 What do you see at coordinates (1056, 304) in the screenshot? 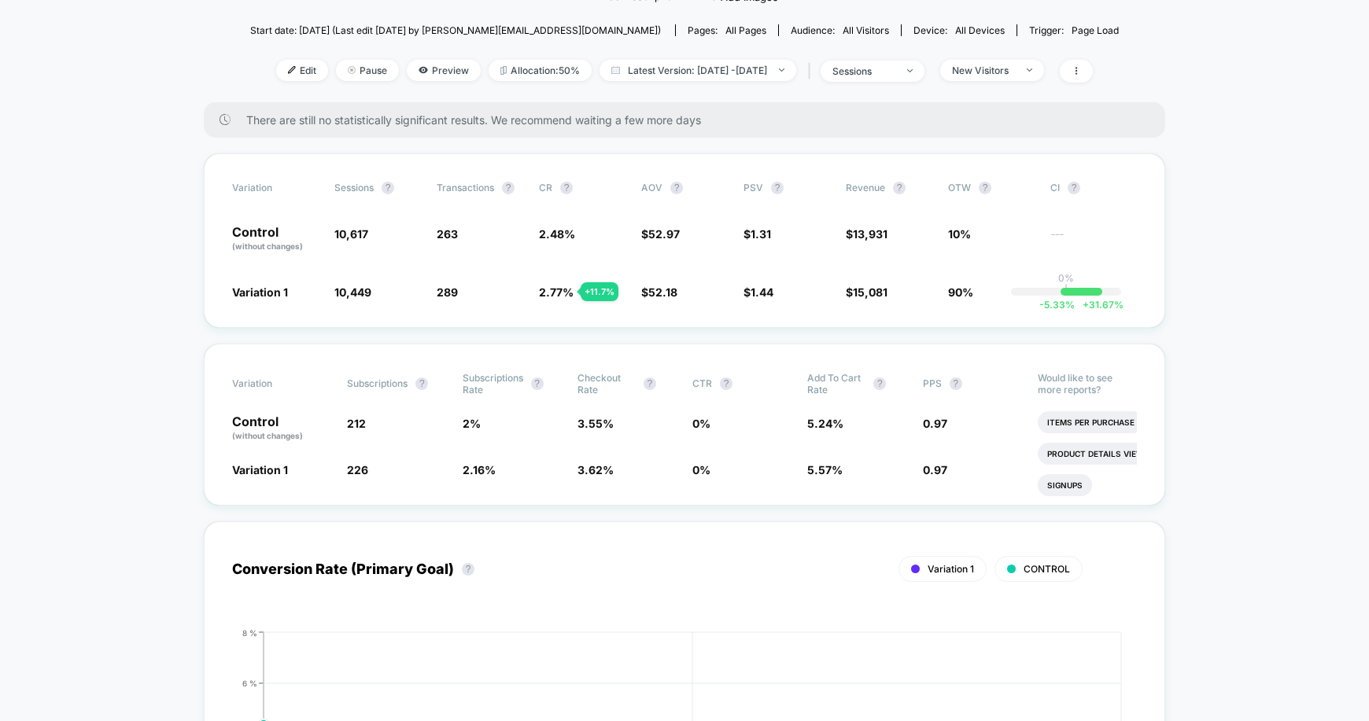
I see `span: -5.33 %` at bounding box center [1056, 304].